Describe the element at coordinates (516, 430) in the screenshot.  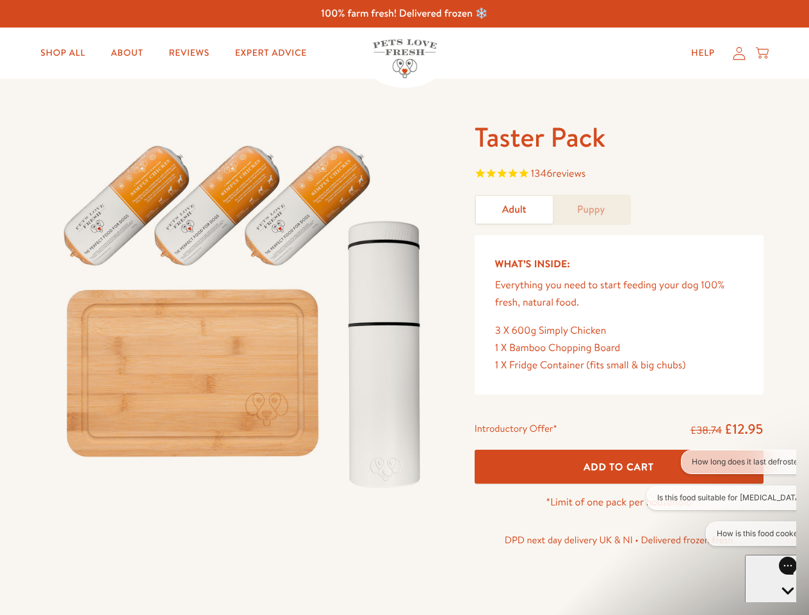
I see `div: Introductory Offer*` at that location.